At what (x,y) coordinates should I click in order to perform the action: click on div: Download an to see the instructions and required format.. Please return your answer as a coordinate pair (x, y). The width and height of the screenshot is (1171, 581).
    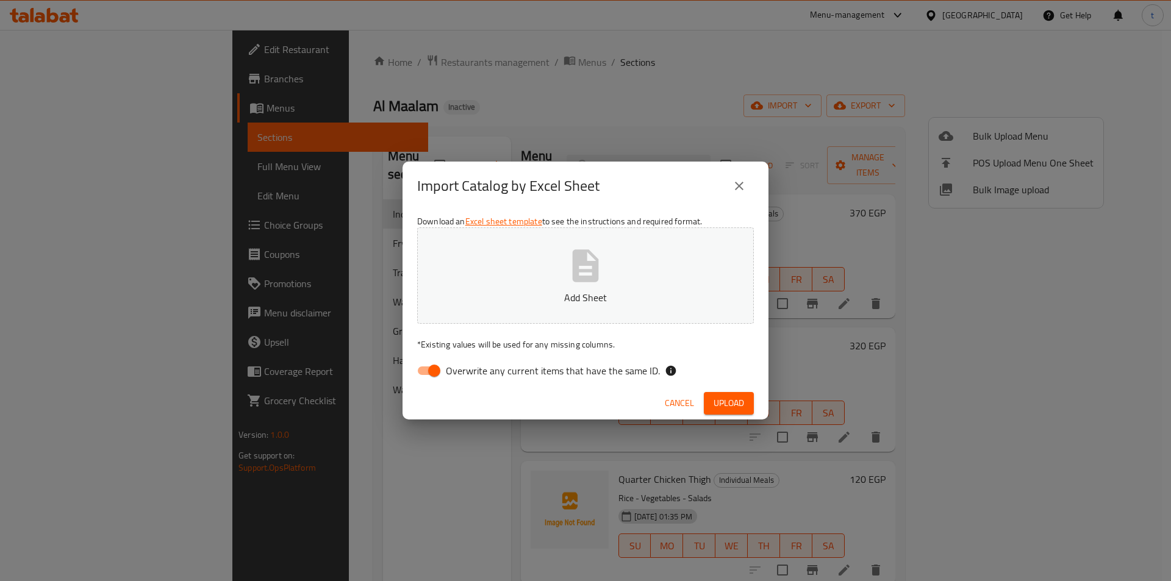
    Looking at the image, I should click on (585, 299).